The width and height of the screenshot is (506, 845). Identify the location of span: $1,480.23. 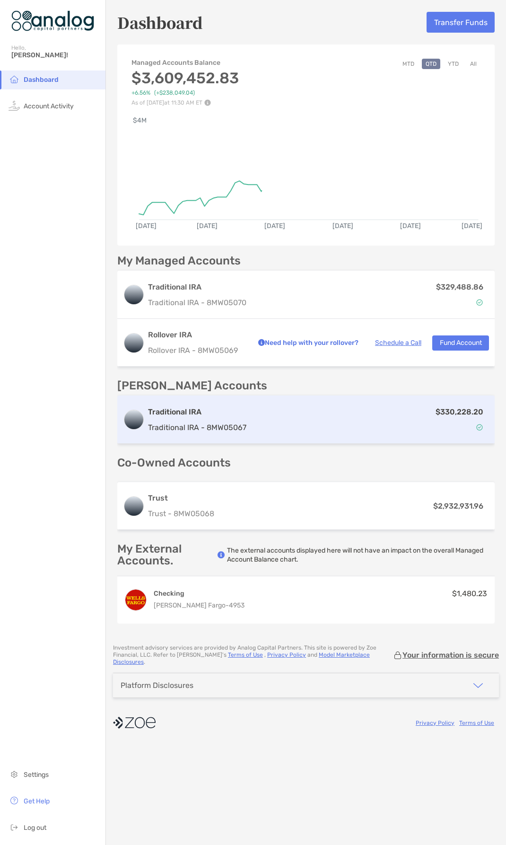
(470, 593).